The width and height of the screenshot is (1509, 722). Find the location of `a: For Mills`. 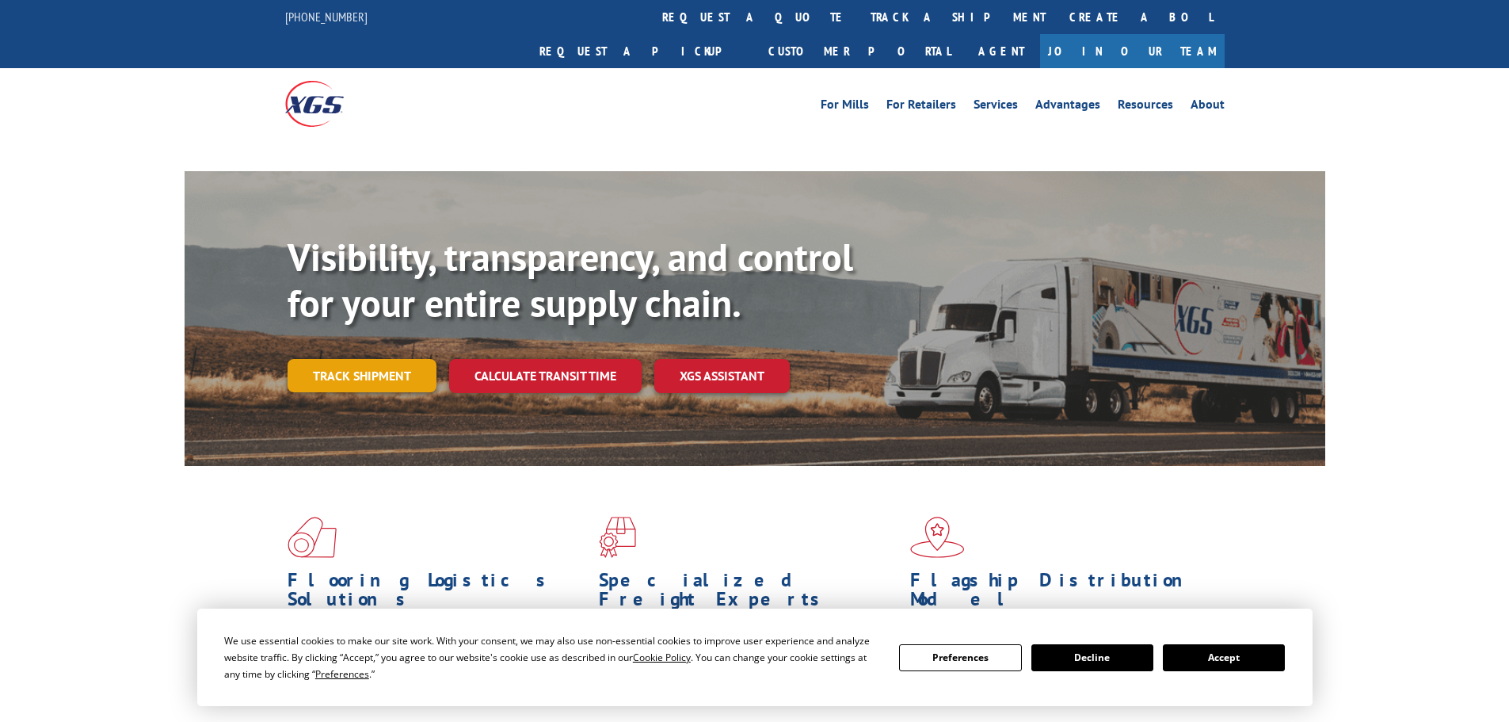

a: For Mills is located at coordinates (844, 107).